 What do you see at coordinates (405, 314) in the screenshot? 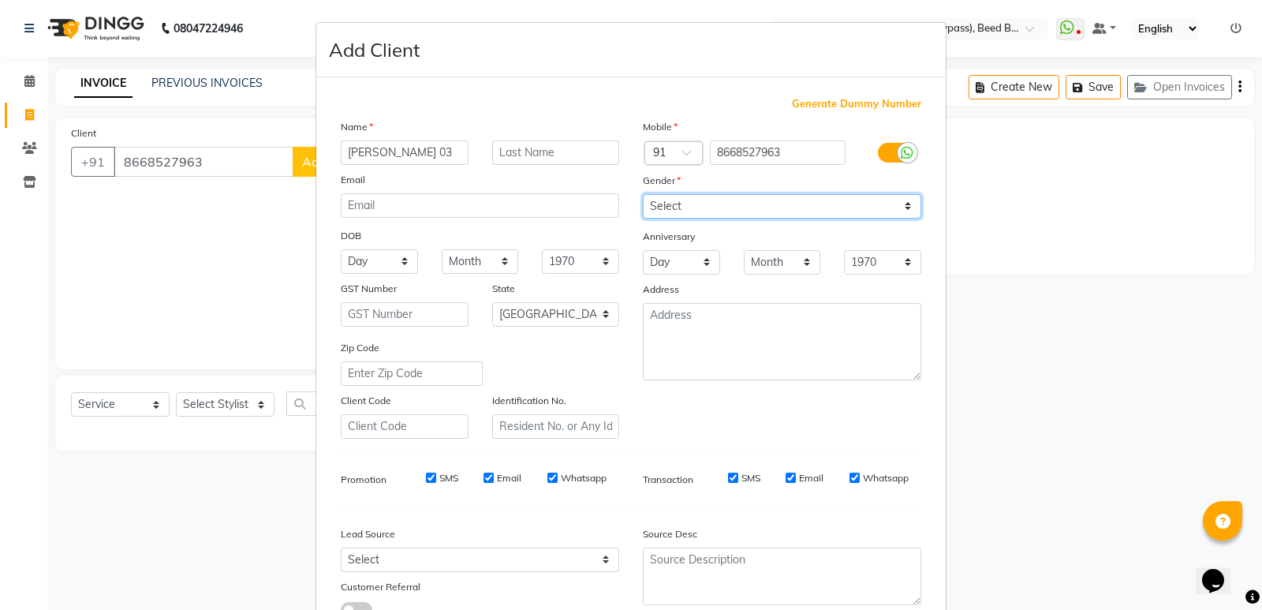
I see `input: GST Number` at bounding box center [405, 314].